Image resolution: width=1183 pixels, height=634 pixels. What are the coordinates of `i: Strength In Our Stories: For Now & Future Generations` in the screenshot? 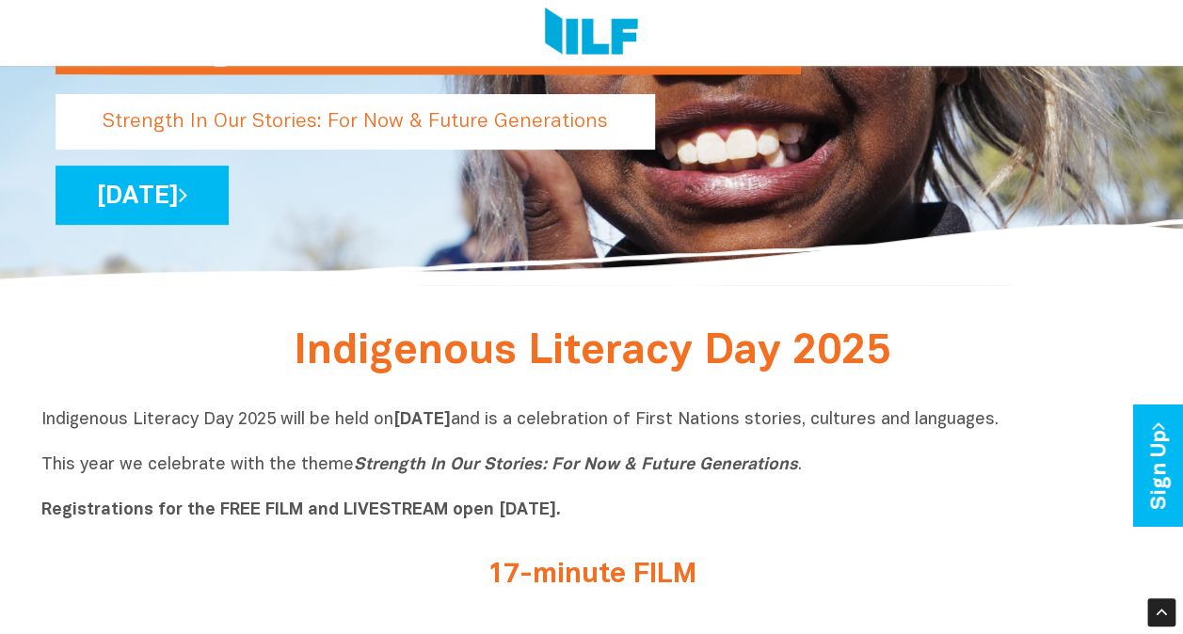 It's located at (576, 465).